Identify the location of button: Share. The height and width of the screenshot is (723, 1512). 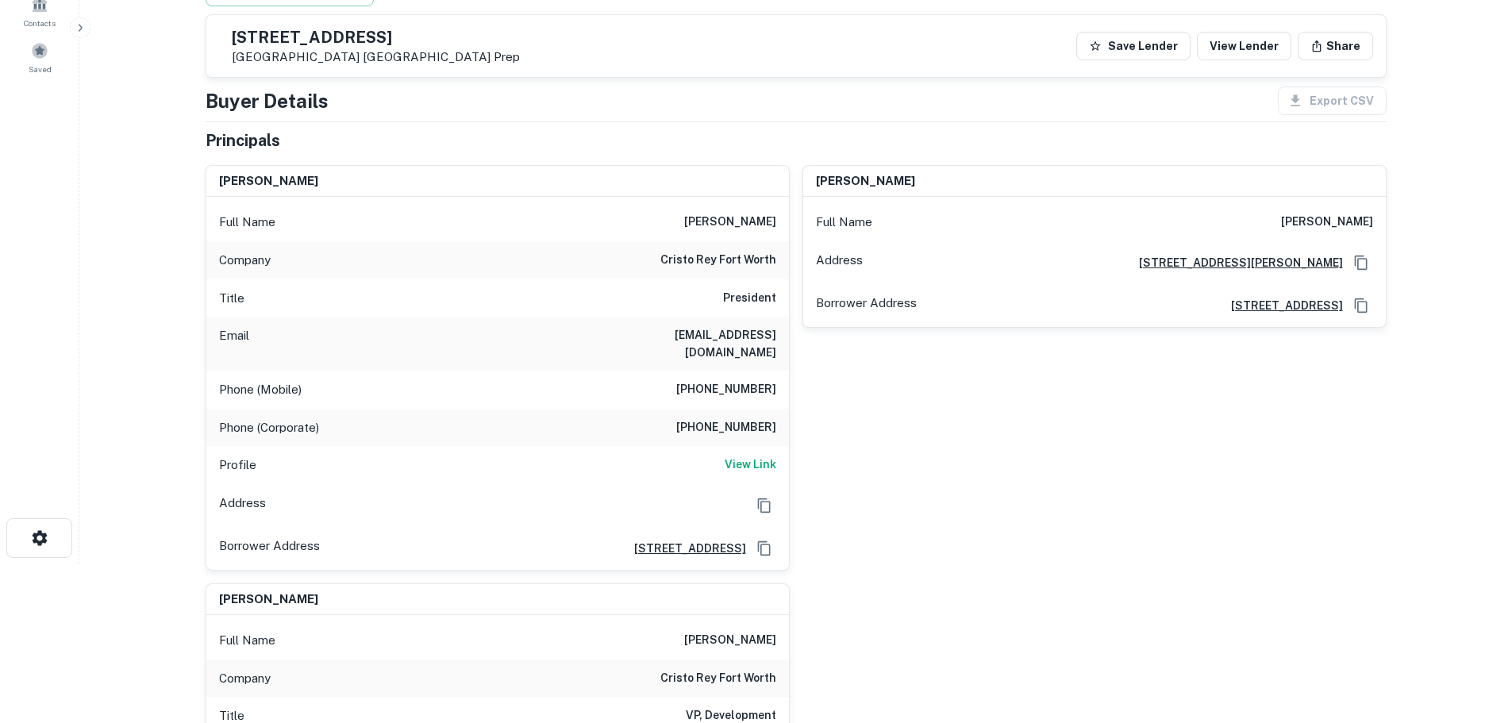
(1335, 46).